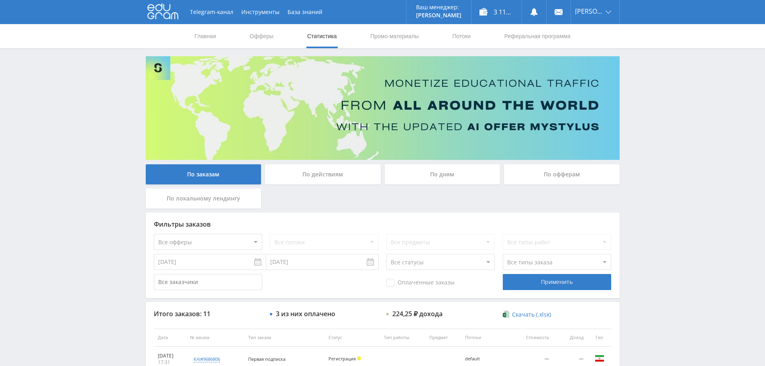  What do you see at coordinates (443, 174) in the screenshot?
I see `div: По дням` at bounding box center [443, 174].